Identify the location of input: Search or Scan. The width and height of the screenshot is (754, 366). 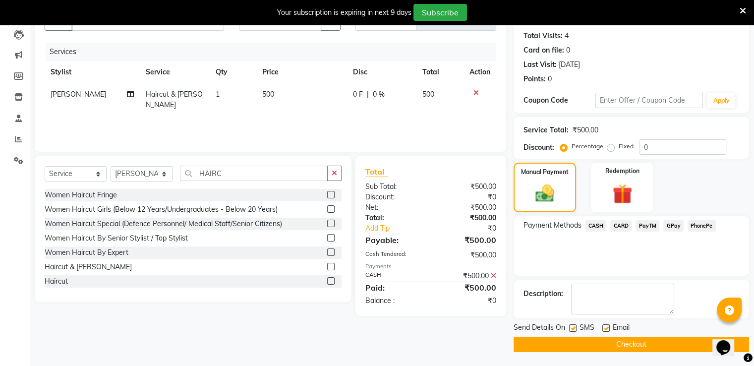
(254, 173).